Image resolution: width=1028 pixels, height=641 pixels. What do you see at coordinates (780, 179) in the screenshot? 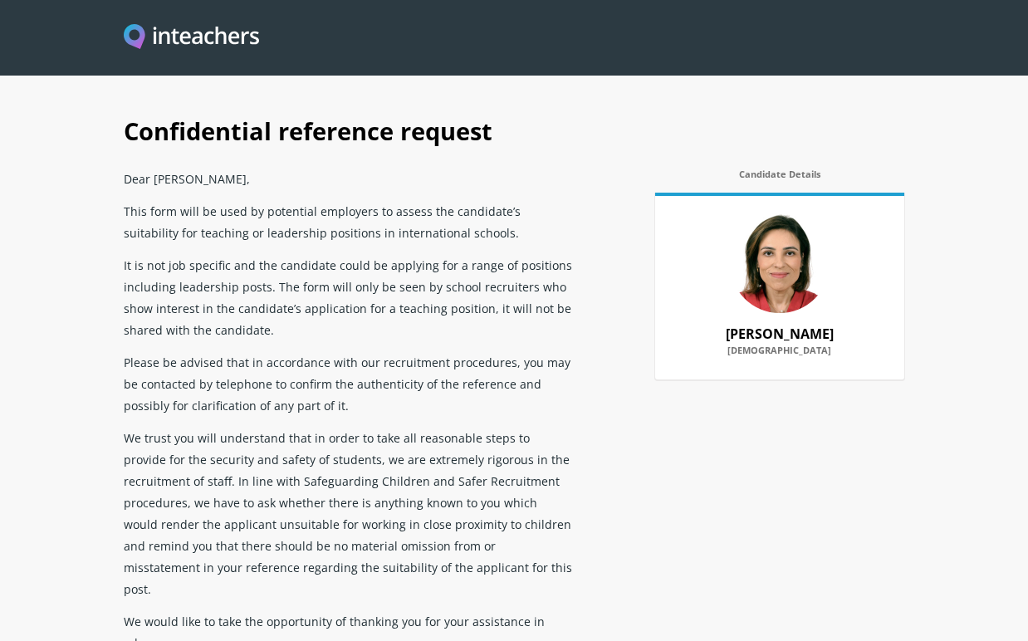
I see `label: Candidate Details` at bounding box center [780, 179].